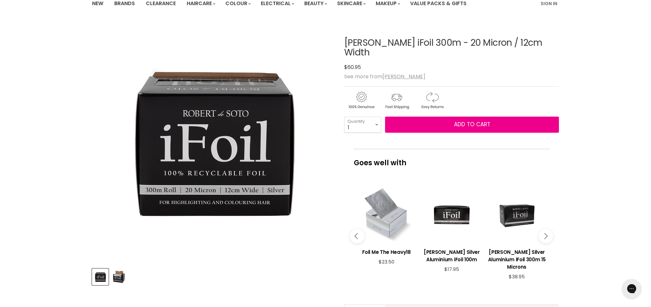  I want to click on select: Quantity, so click(363, 125).